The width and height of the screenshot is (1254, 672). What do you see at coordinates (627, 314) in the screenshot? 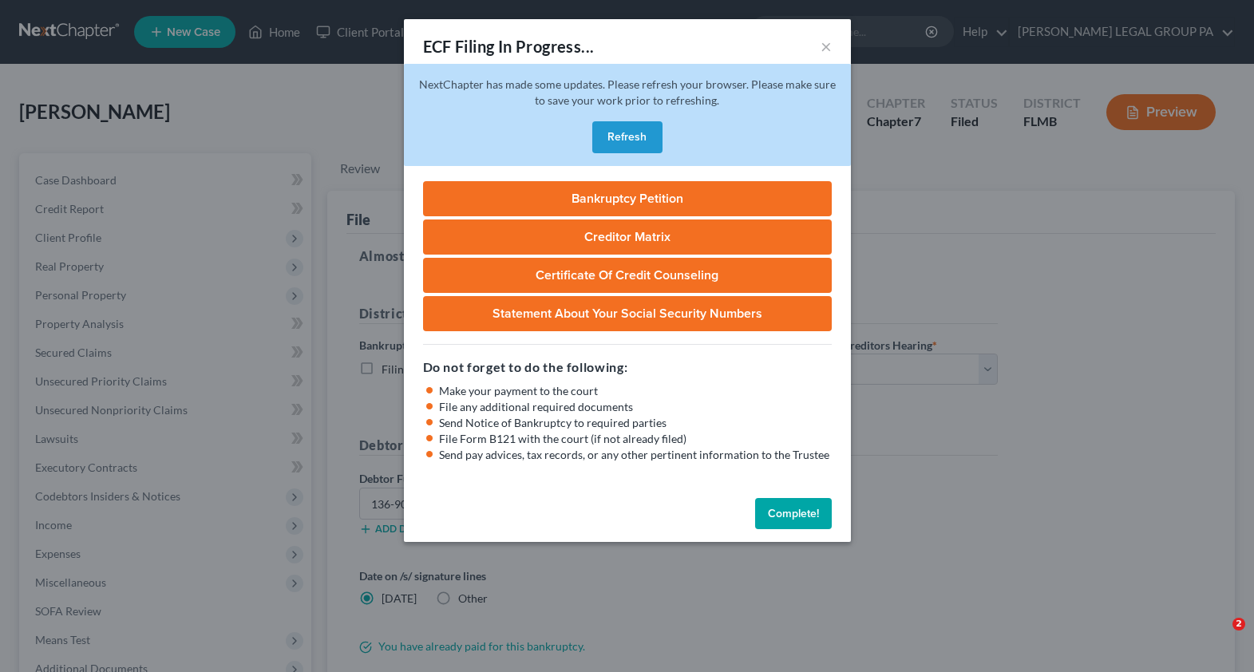
I see `a: Statement About Your Social Security Numbers` at bounding box center [627, 314].